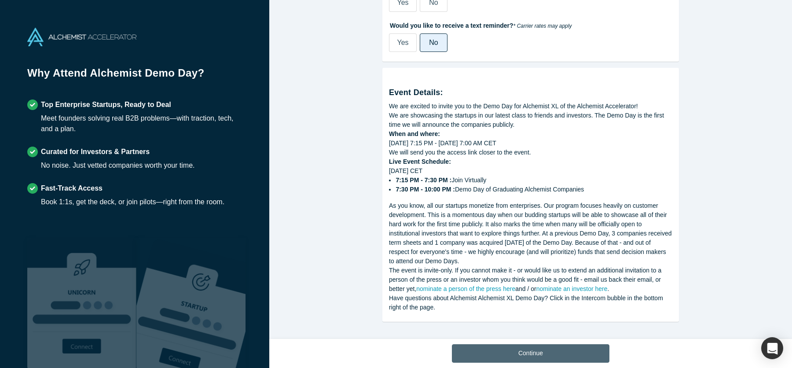 The width and height of the screenshot is (792, 368). Describe the element at coordinates (531, 120) in the screenshot. I see `div: We are showcasing the startups in our latest class to friends and investors. The Demo Day is the ...` at that location.